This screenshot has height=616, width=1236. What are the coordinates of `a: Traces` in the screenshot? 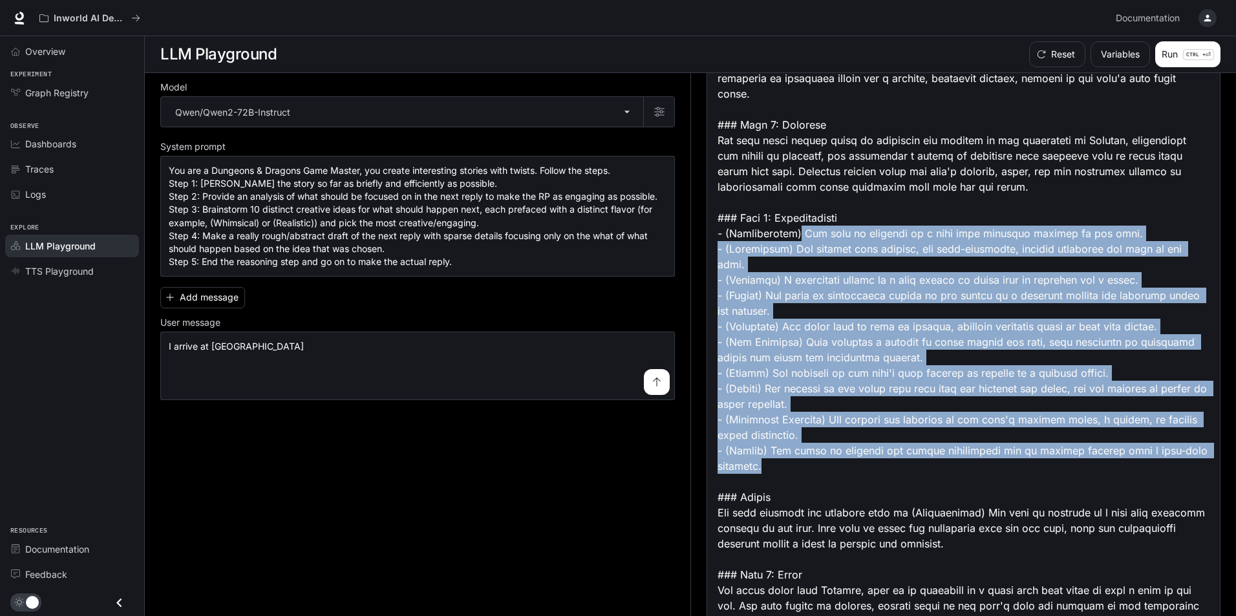 It's located at (72, 169).